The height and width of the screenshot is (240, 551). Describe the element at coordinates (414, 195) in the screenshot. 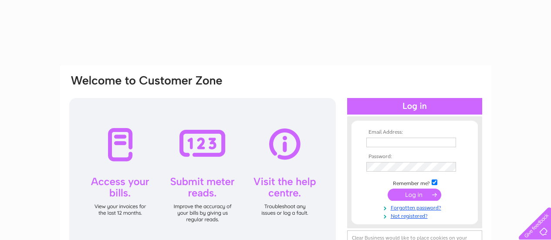

I see `input: Submit` at that location.